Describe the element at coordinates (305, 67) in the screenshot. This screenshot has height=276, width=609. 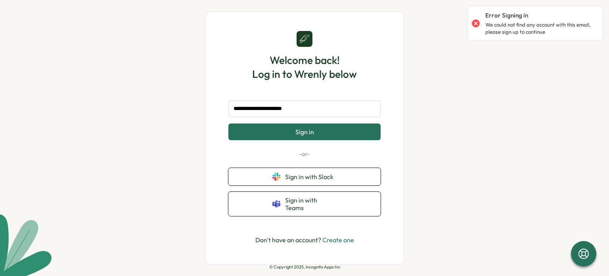
I see `h1: Welcome back! Log in to Wrenly below` at that location.